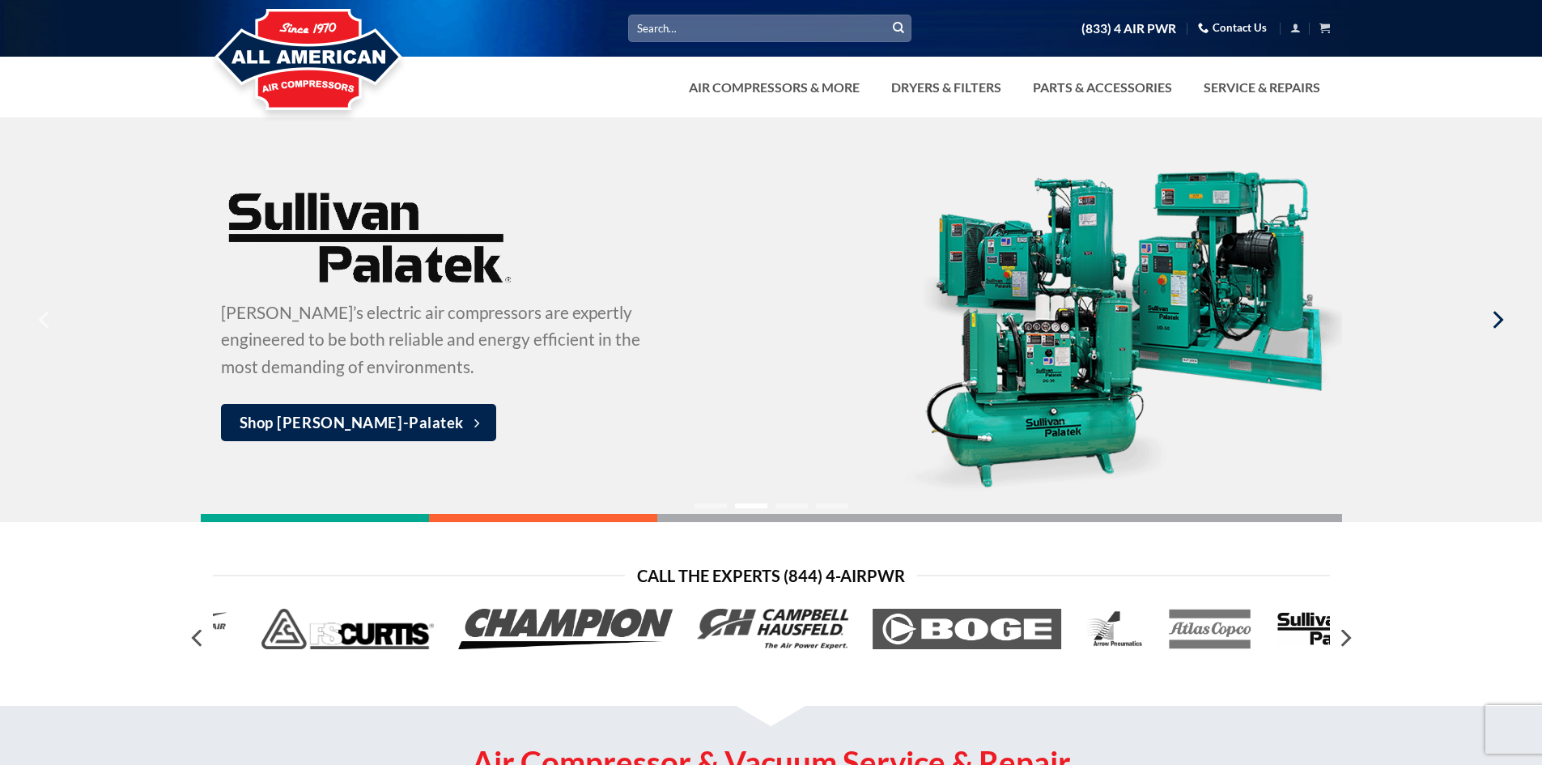 This screenshot has height=765, width=1542. I want to click on img: Sullivan-Palatek’s electric air compressors, so click(1114, 333).